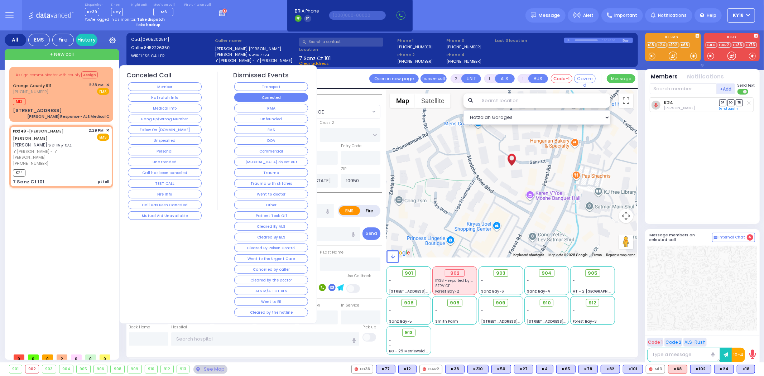 This screenshot has width=764, height=376. What do you see at coordinates (15, 369) in the screenshot?
I see `div: 901` at bounding box center [15, 369].